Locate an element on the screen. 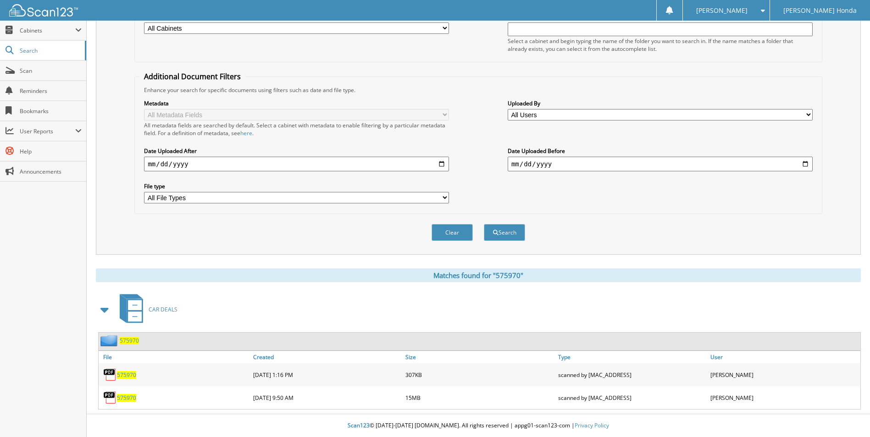 The image size is (870, 437). a: Privacy Policy is located at coordinates (592, 426).